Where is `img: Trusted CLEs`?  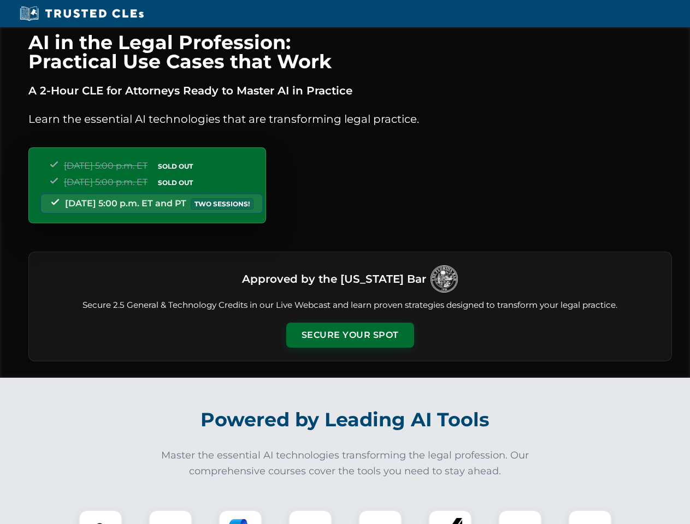 img: Trusted CLEs is located at coordinates (81, 14).